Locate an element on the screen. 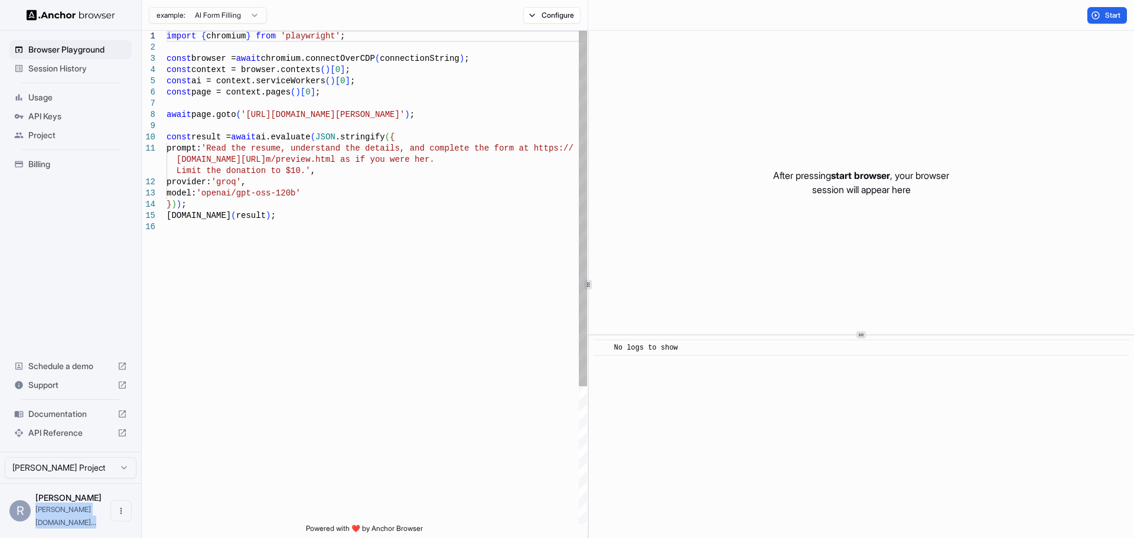  div: 13 is located at coordinates (148, 193).